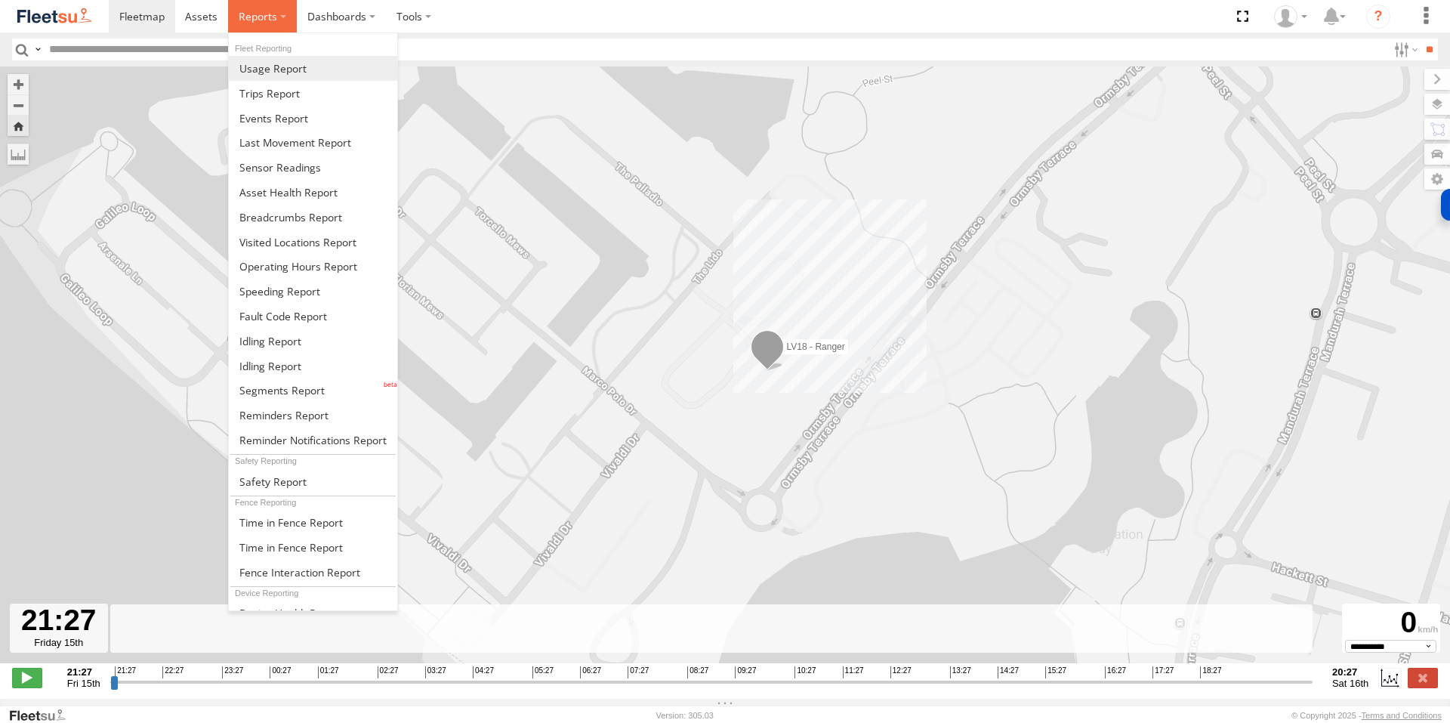 This screenshot has width=1450, height=723. What do you see at coordinates (1351, 672) in the screenshot?
I see `strong: 20:27` at bounding box center [1351, 672].